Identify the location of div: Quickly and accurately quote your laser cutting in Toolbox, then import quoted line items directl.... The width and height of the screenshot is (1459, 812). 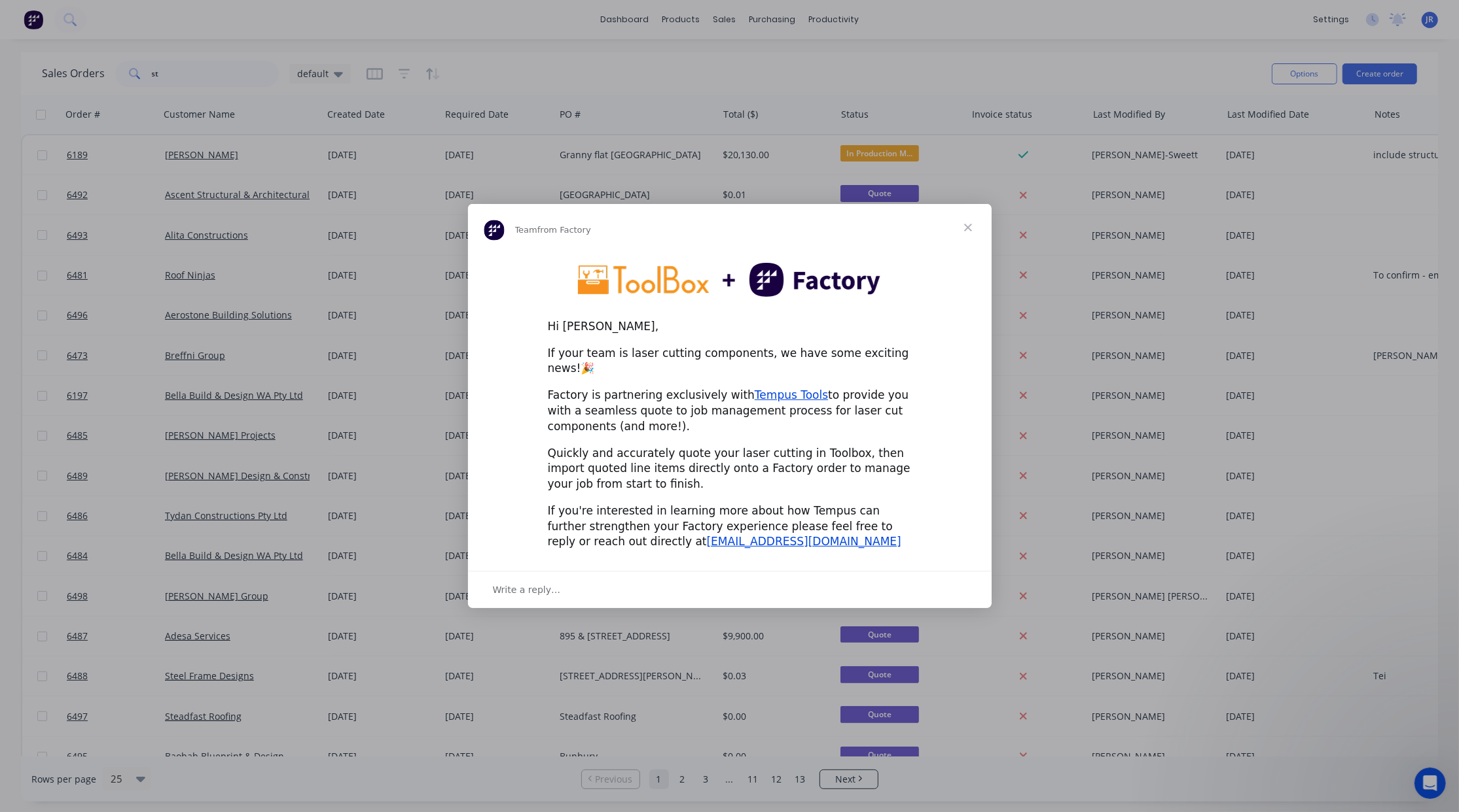
(730, 469).